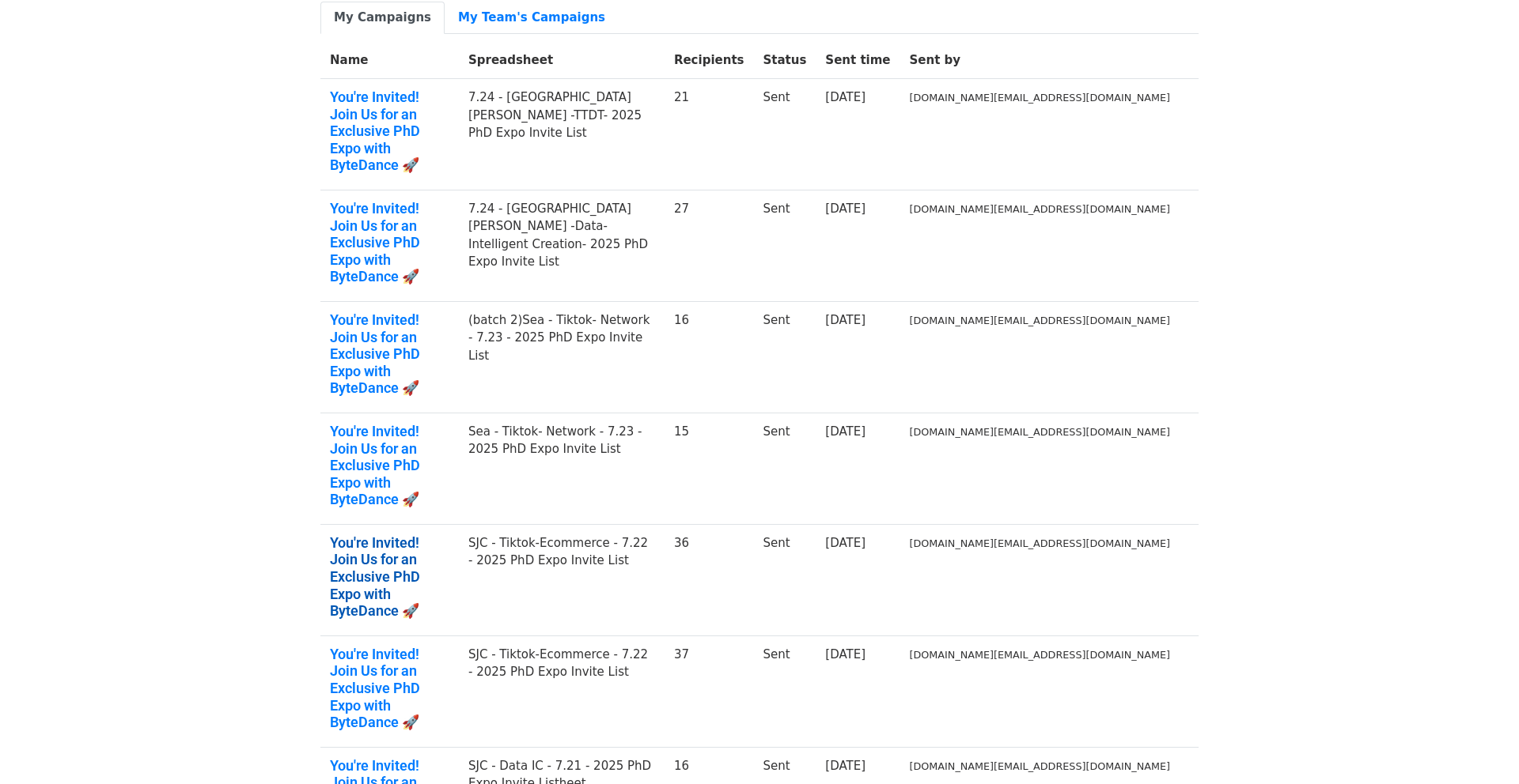 This screenshot has height=784, width=1519. I want to click on th: Sent time, so click(858, 61).